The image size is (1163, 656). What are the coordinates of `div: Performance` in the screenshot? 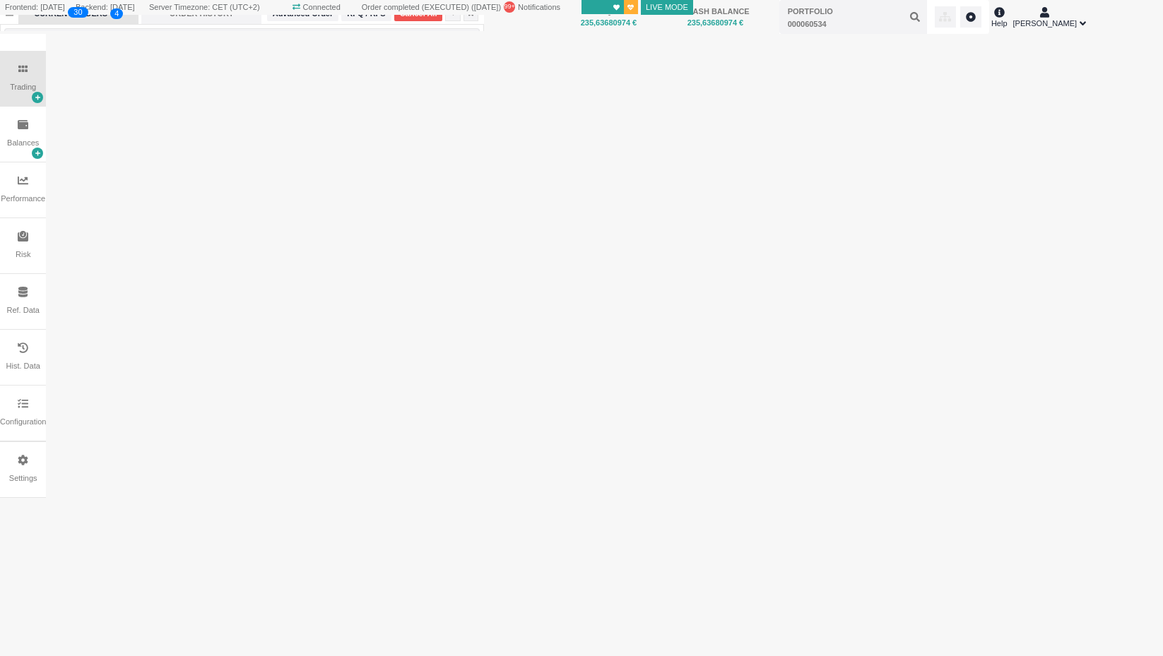 It's located at (23, 198).